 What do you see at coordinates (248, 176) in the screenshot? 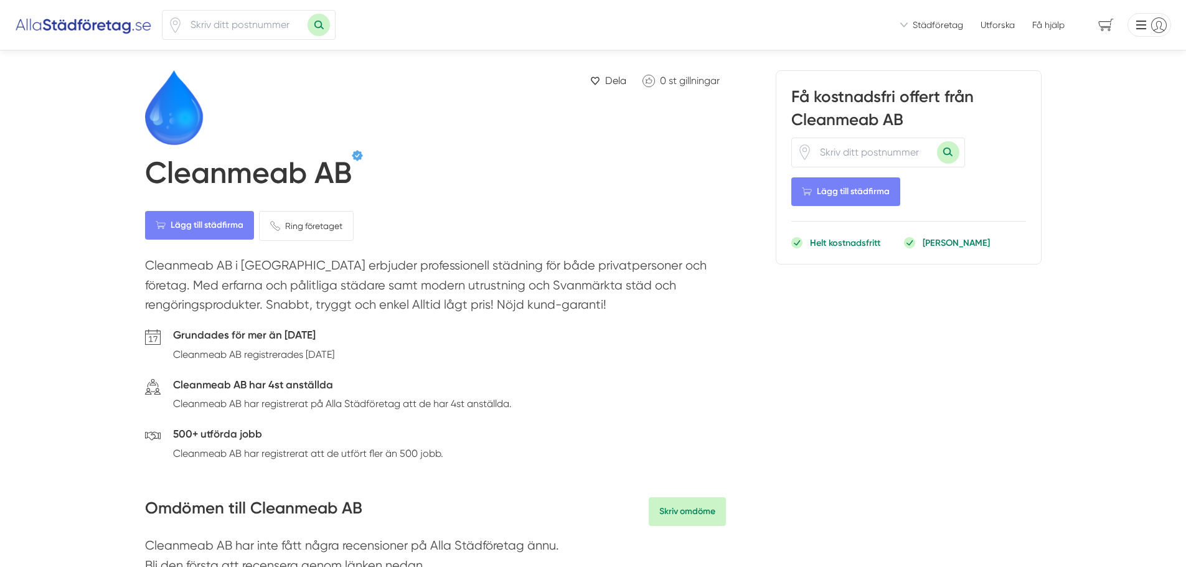
I see `h1: Cleanmeab AB` at bounding box center [248, 176].